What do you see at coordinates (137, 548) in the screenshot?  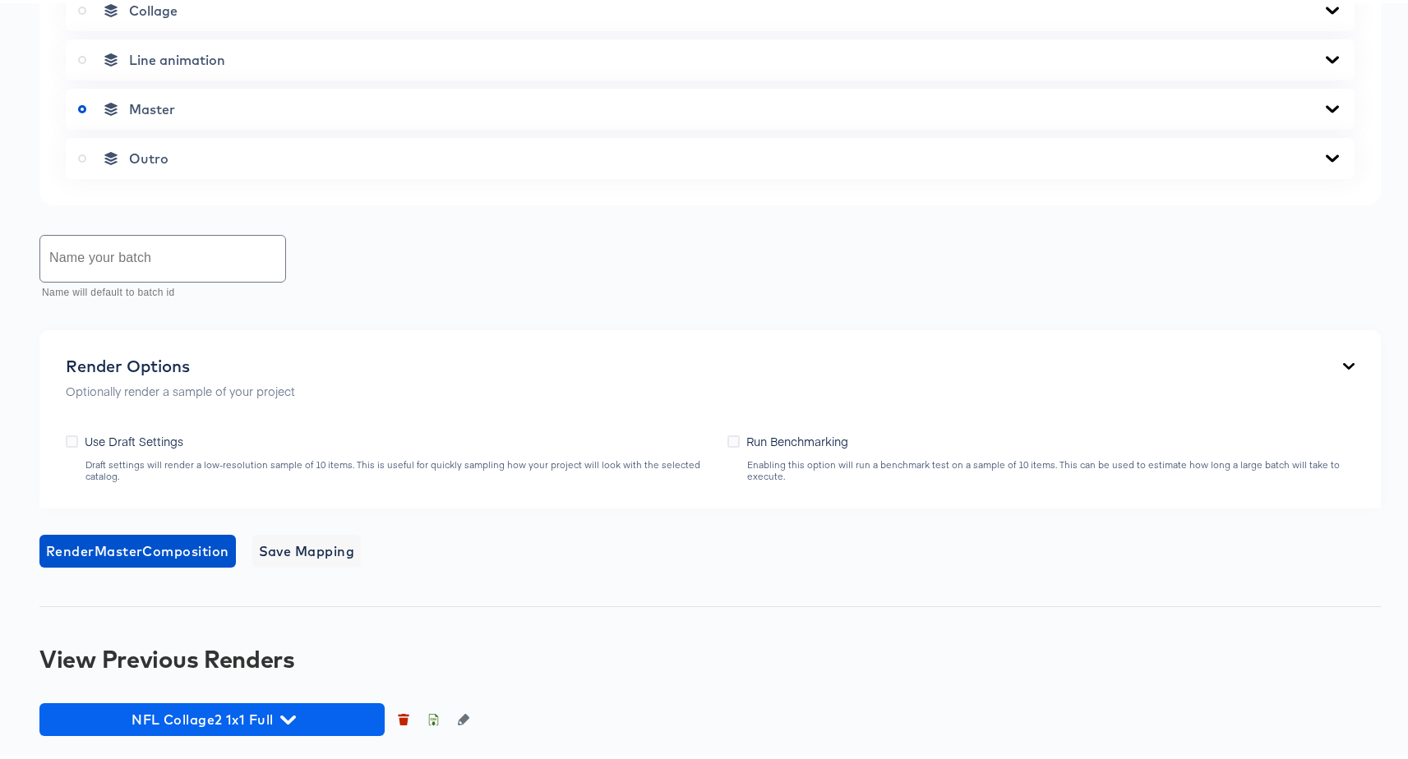 I see `span: Render Master Composition` at bounding box center [137, 548].